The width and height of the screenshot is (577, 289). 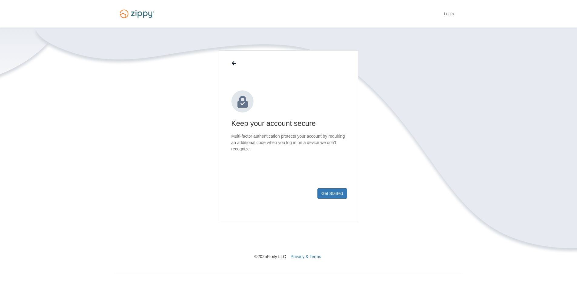 I want to click on a: Login, so click(x=449, y=15).